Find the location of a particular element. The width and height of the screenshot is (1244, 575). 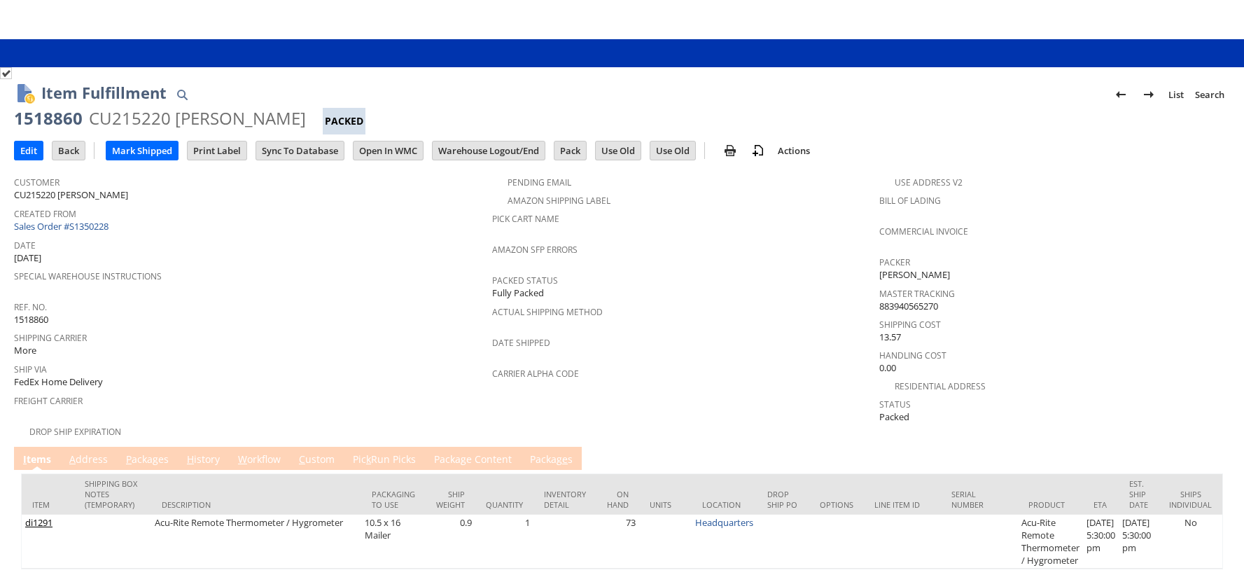

a: Address is located at coordinates (88, 460).